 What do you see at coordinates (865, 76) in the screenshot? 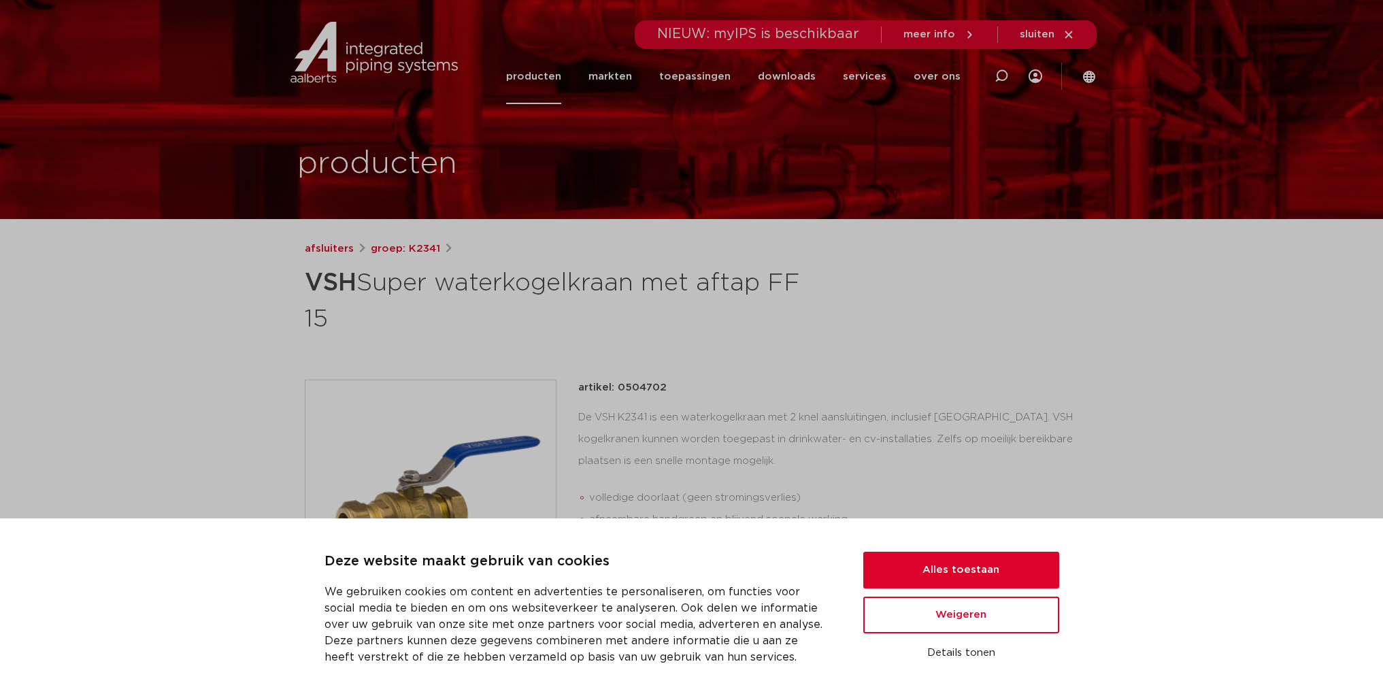
I see `a: services` at bounding box center [865, 76].